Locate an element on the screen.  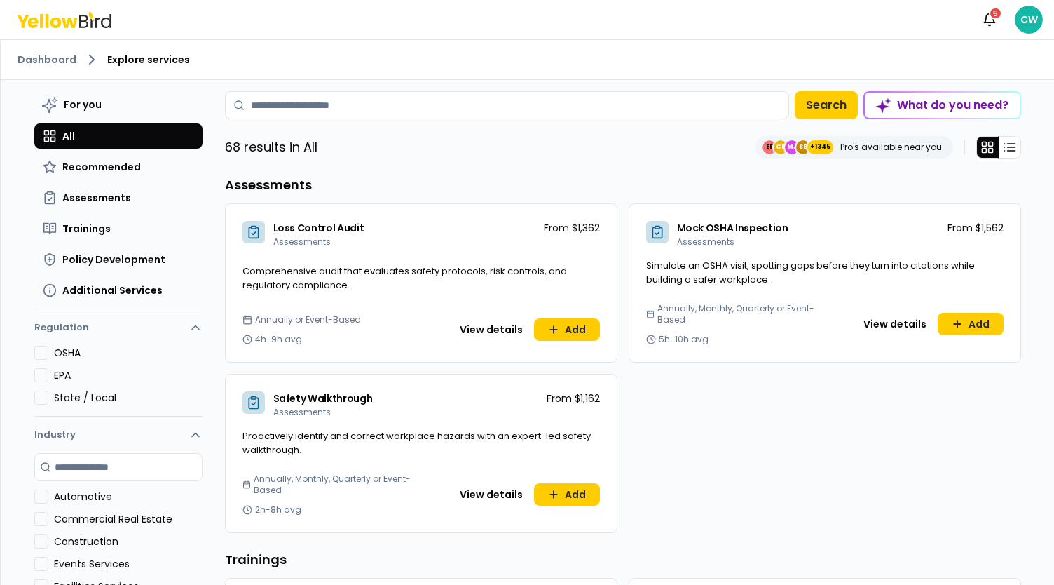
span: +1345 is located at coordinates (820, 147).